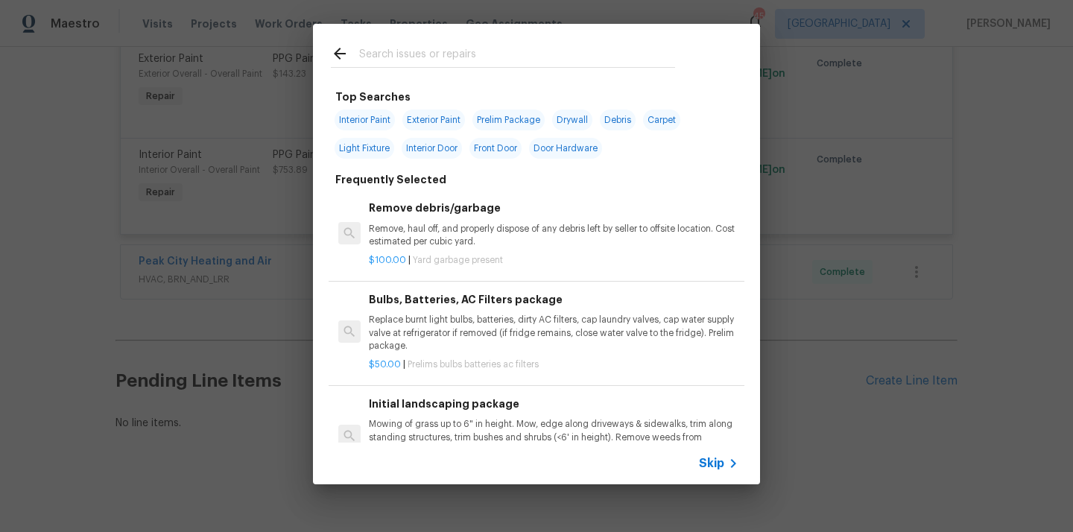 The width and height of the screenshot is (1073, 532). I want to click on span: Front Door, so click(496, 148).